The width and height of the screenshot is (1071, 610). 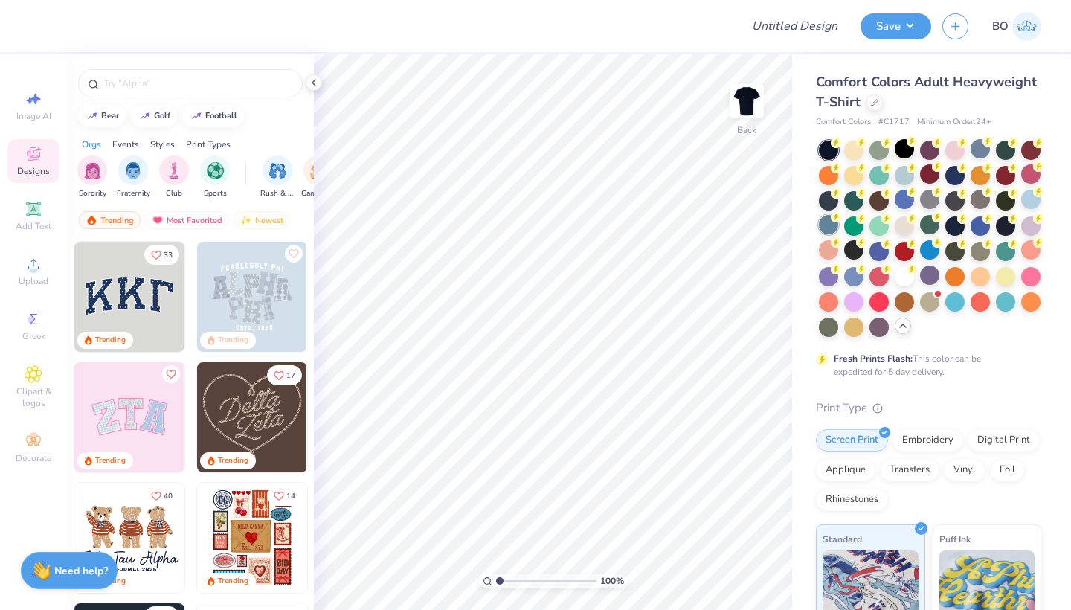 What do you see at coordinates (318, 170) in the screenshot?
I see `img: Game Day Image` at bounding box center [318, 170].